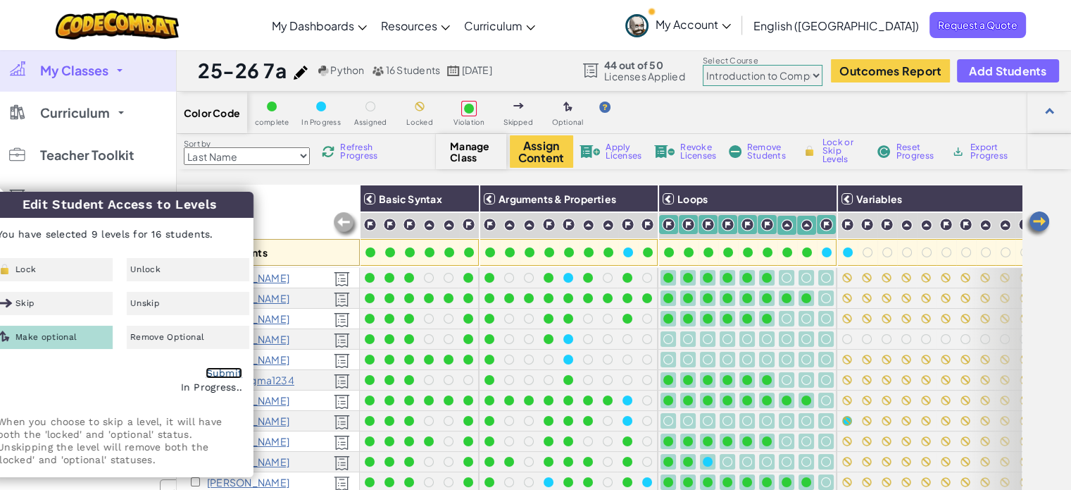  What do you see at coordinates (665, 151) in the screenshot?
I see `img: IconLicenseRevoke.svg` at bounding box center [665, 151].